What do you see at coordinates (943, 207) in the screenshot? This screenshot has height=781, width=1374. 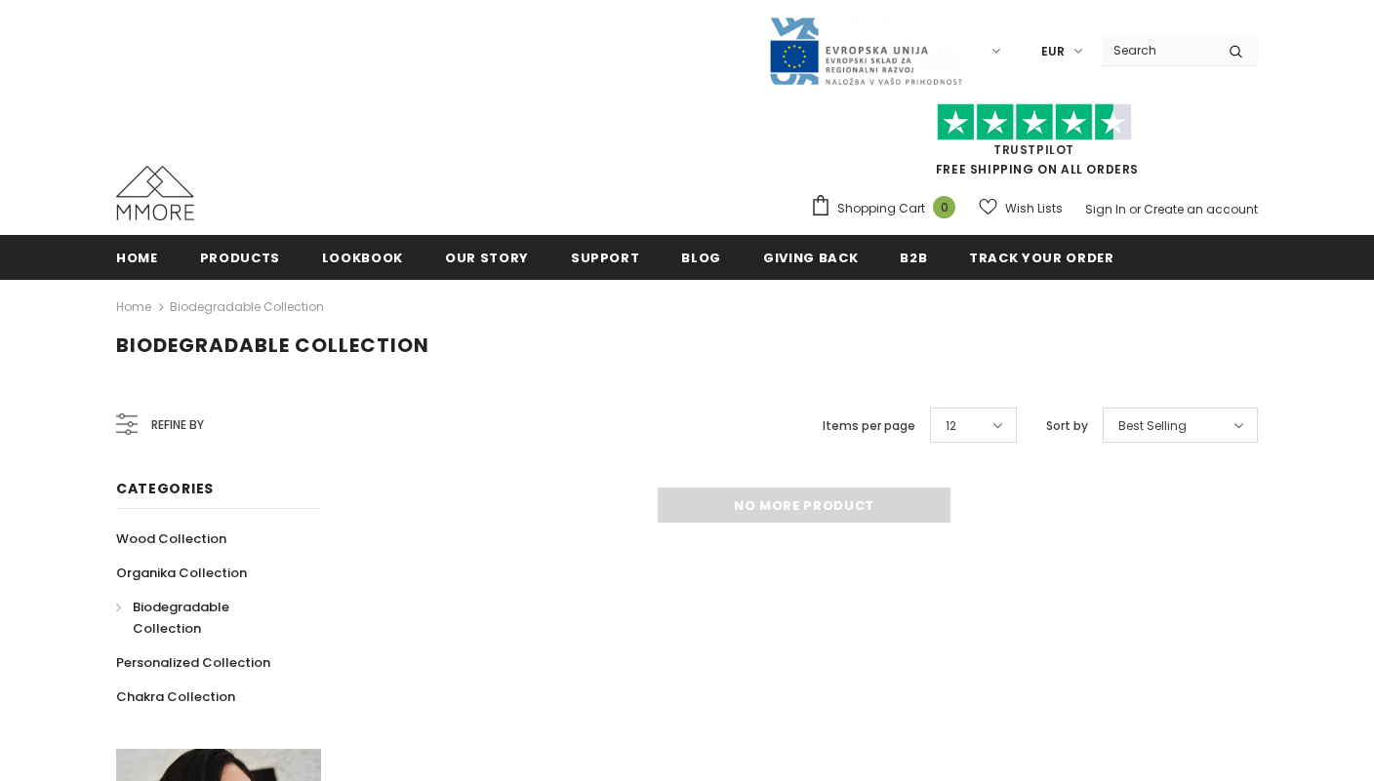 I see `span: 0` at bounding box center [943, 207].